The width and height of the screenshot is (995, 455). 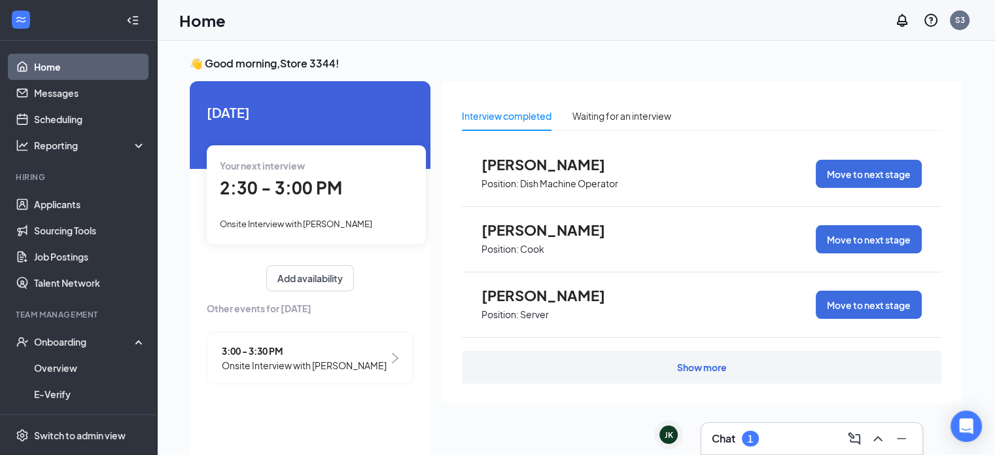 I want to click on a: Job Postings, so click(x=90, y=256).